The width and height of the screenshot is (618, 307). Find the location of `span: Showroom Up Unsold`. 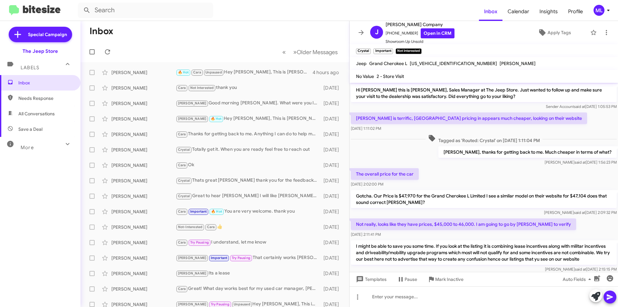

span: Showroom Up Unsold is located at coordinates (420, 42).